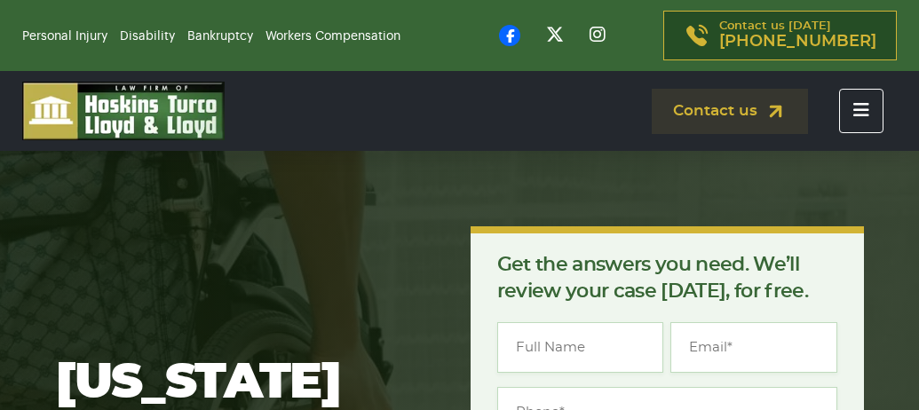 This screenshot has width=919, height=410. Describe the element at coordinates (65, 36) in the screenshot. I see `a: Personal Injury` at that location.